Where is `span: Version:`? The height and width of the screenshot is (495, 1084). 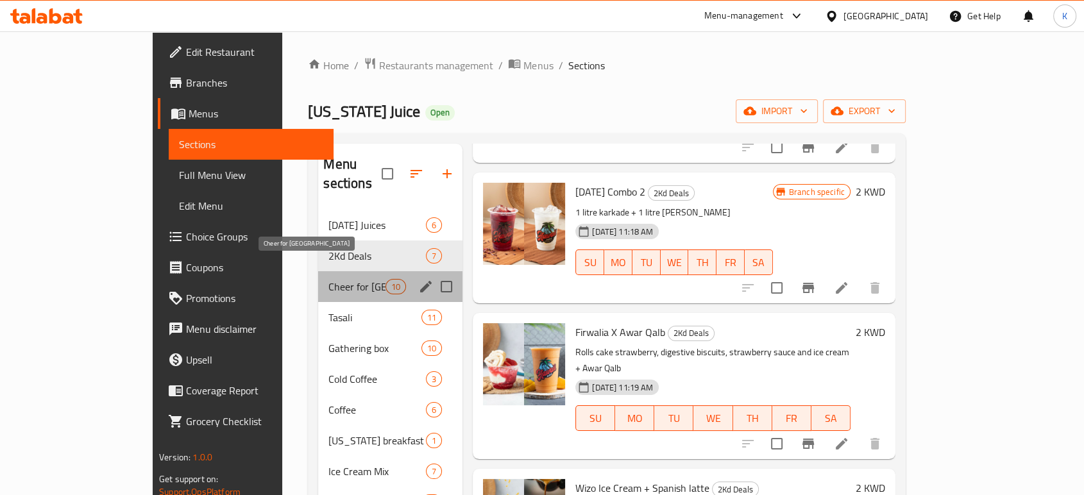 span: Version: is located at coordinates (174, 457).